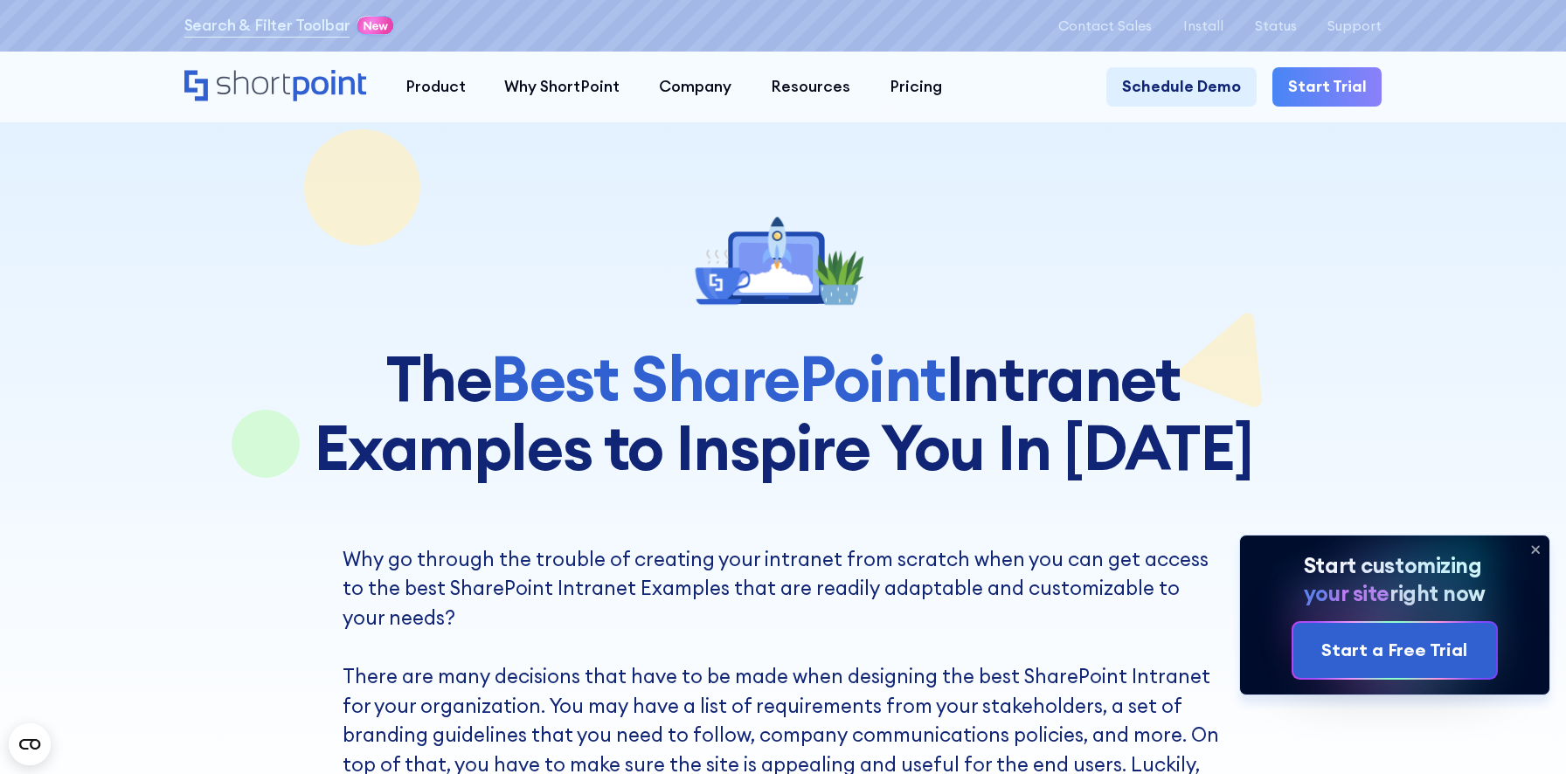 The width and height of the screenshot is (1566, 774). What do you see at coordinates (717, 377) in the screenshot?
I see `span: Best SharePoint` at bounding box center [717, 377].